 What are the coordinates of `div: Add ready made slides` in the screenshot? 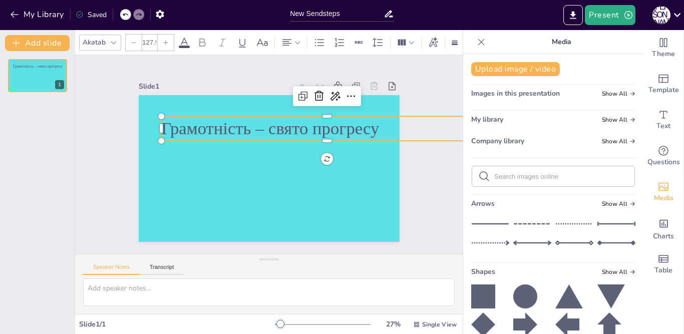 It's located at (664, 84).